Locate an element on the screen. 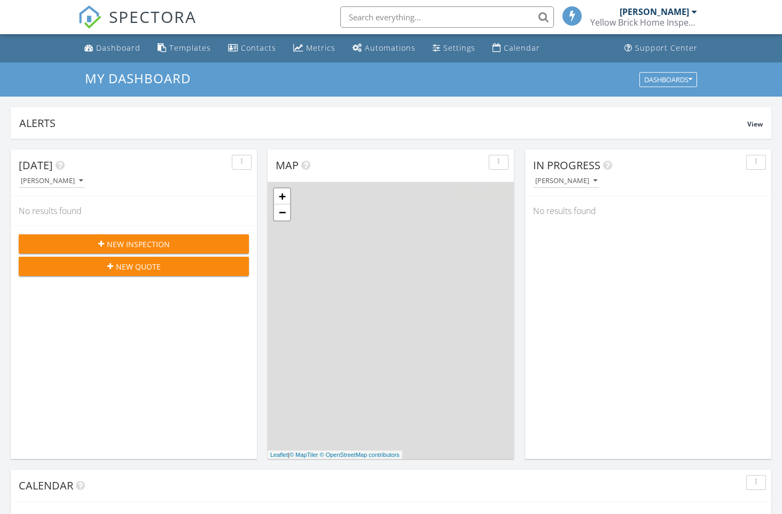 The width and height of the screenshot is (782, 514). span: SPECTORA is located at coordinates (153, 17).